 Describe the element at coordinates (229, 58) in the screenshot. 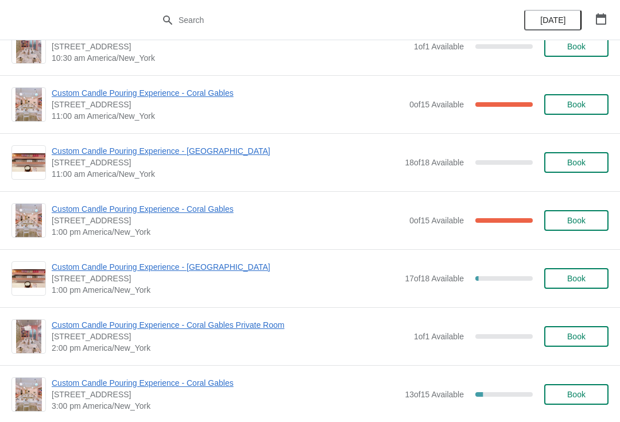

I see `span: 10:30 am America/New_York` at that location.